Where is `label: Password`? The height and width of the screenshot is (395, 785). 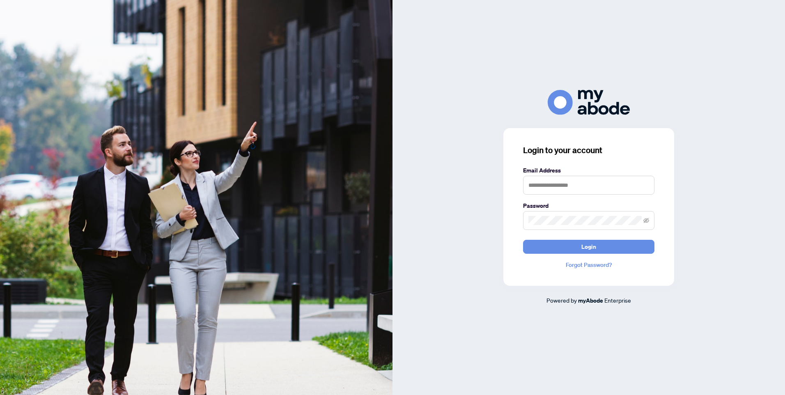
label: Password is located at coordinates (589, 206).